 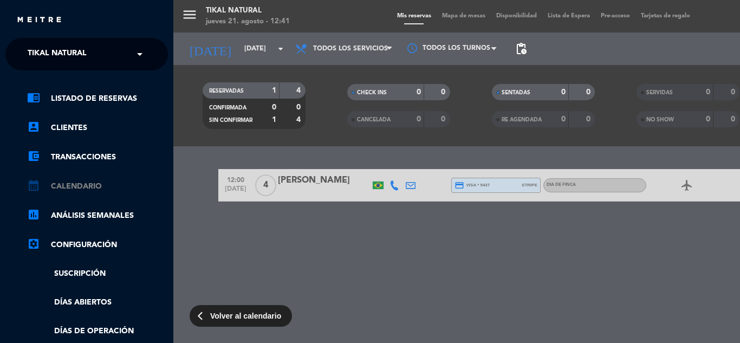 I want to click on span: pending_actions, so click(x=521, y=49).